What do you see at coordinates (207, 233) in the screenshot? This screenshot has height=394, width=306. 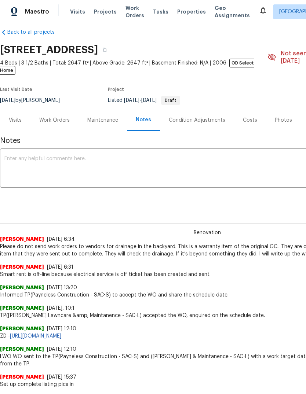 I see `span: Renovation` at bounding box center [207, 233].